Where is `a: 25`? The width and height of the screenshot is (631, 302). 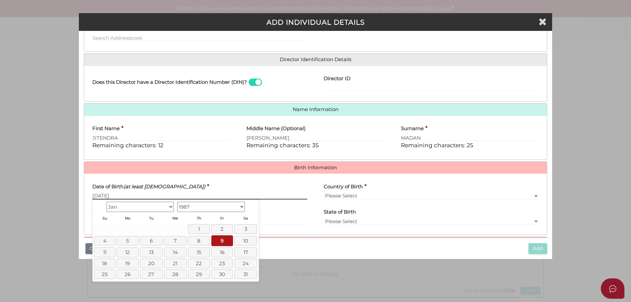
a: 25 is located at coordinates (105, 274).